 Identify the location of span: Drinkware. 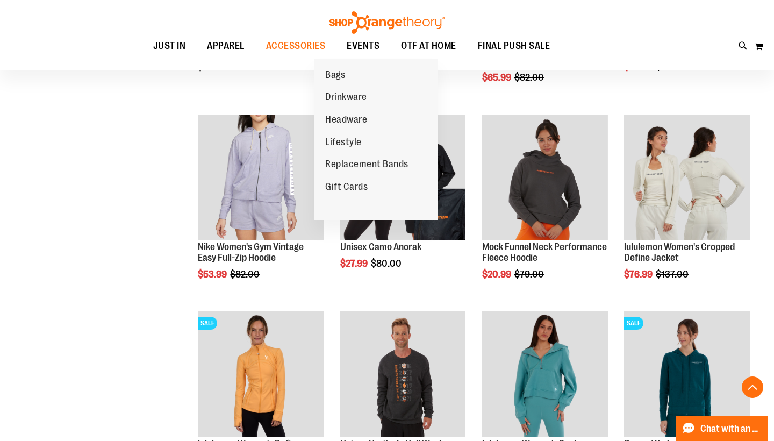
(346, 98).